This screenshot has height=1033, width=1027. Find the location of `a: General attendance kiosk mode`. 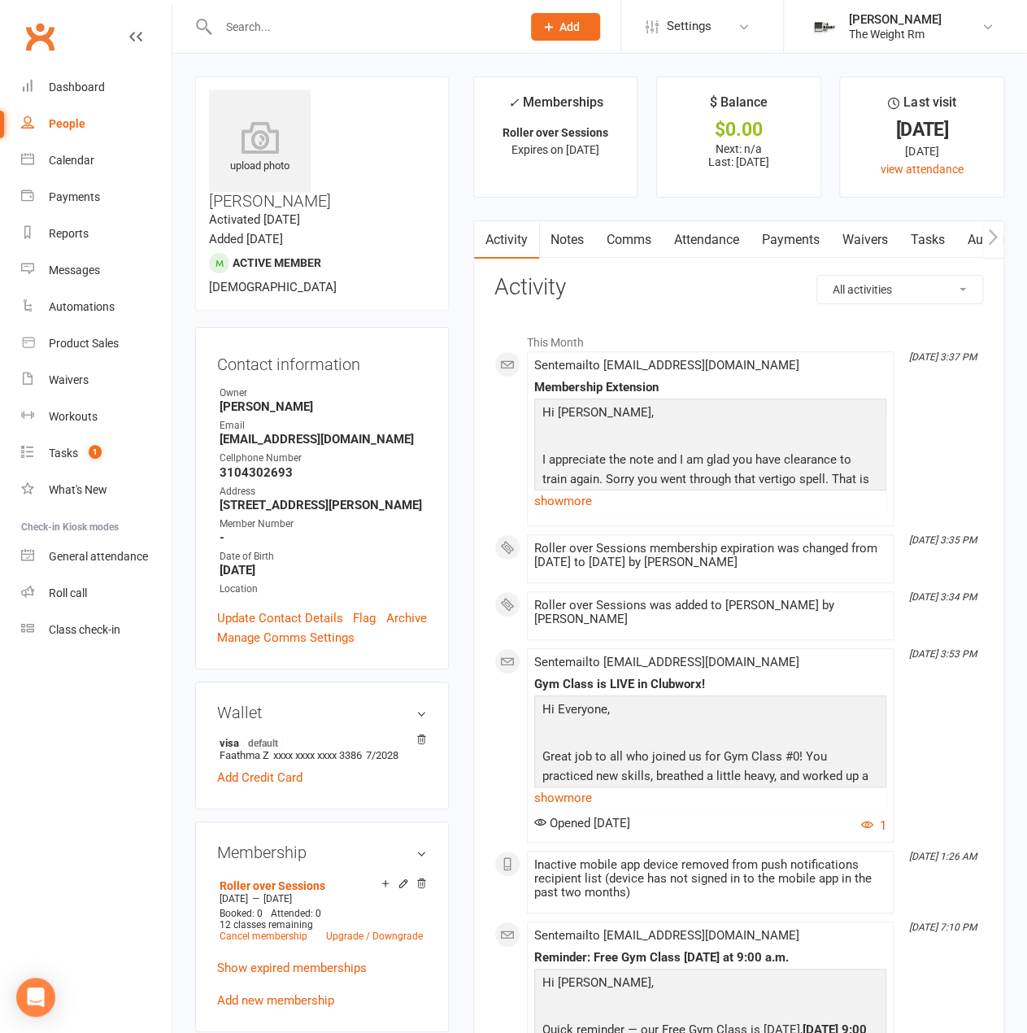

a: General attendance kiosk mode is located at coordinates (96, 556).